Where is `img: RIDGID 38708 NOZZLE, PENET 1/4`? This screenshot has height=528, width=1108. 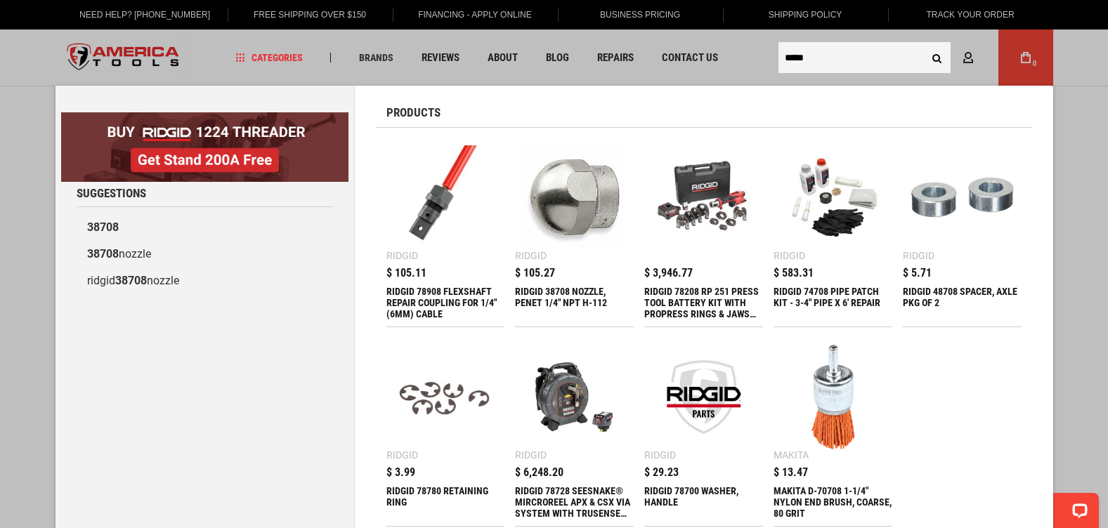 img: RIDGID 38708 NOZZLE, PENET 1/4 is located at coordinates (574, 197).